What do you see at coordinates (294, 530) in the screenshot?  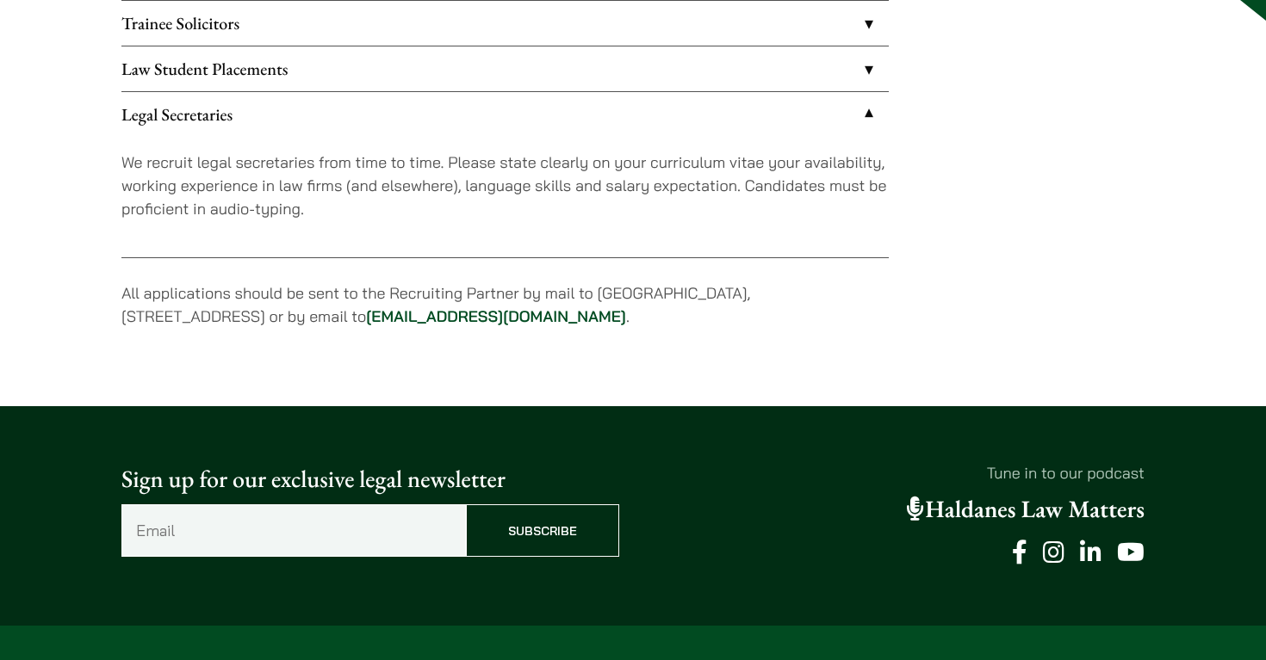 I see `input: Email` at bounding box center [294, 530].